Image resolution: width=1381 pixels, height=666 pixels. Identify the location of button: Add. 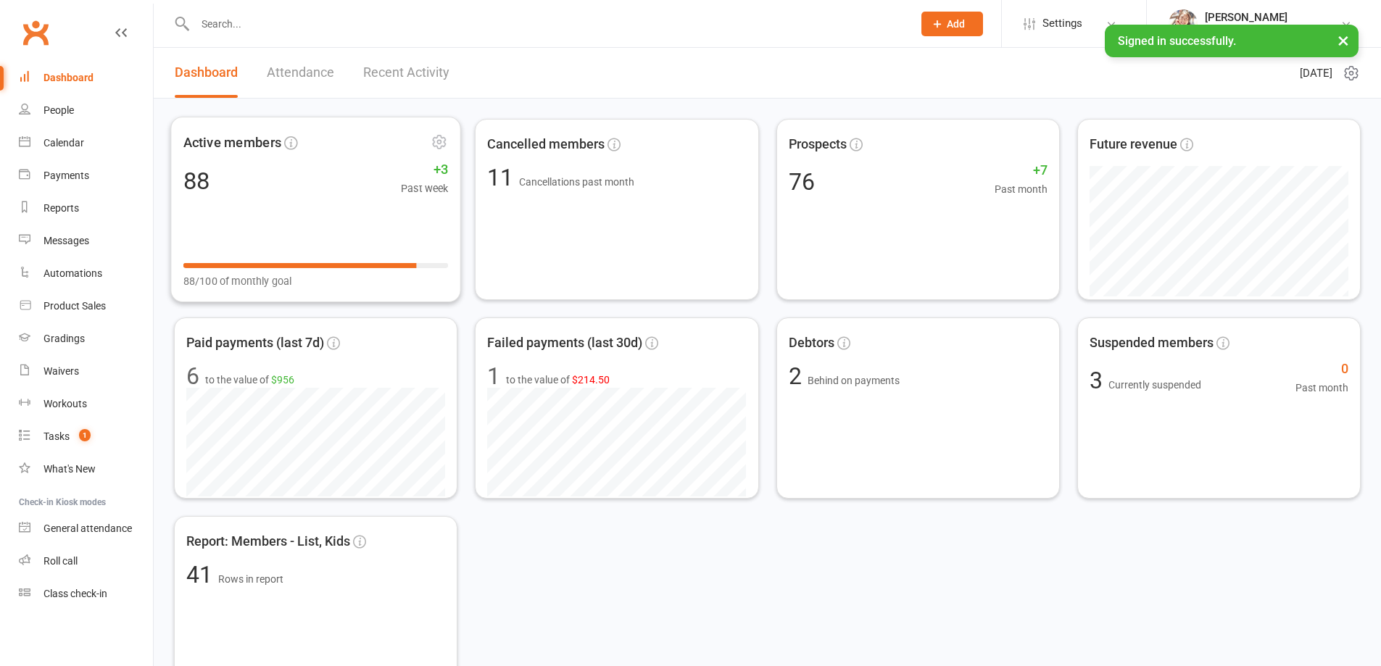
(952, 24).